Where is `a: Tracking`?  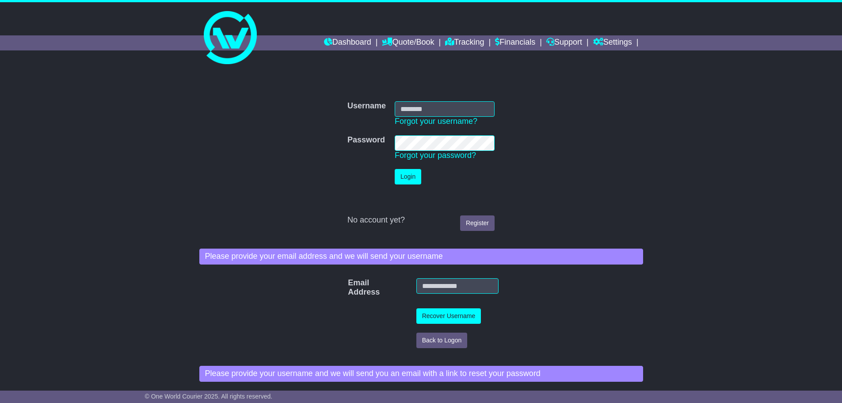
a: Tracking is located at coordinates (465, 43).